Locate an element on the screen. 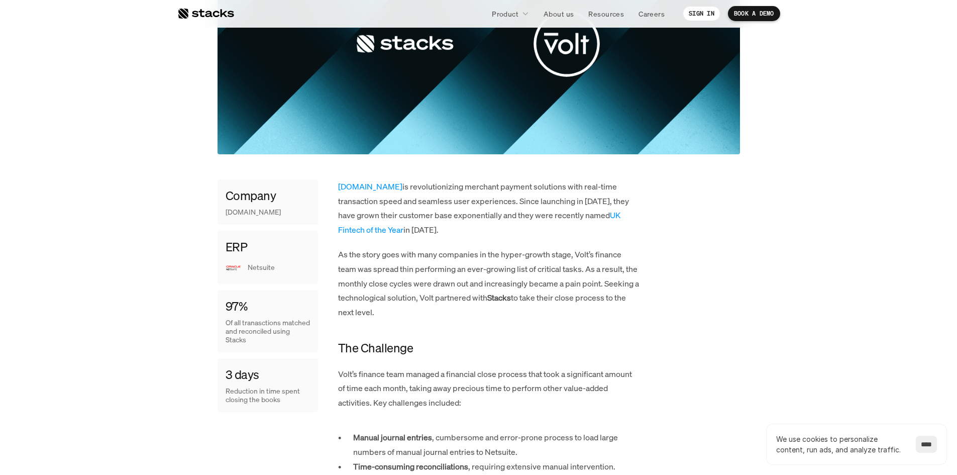 This screenshot has width=957, height=475. a: Privacy Policy is located at coordinates (141, 195).